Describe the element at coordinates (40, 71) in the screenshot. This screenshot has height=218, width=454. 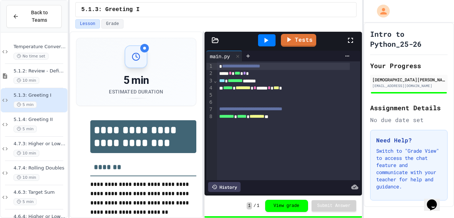
I see `span: 5.1.2: Review - Defining Functions` at that location.